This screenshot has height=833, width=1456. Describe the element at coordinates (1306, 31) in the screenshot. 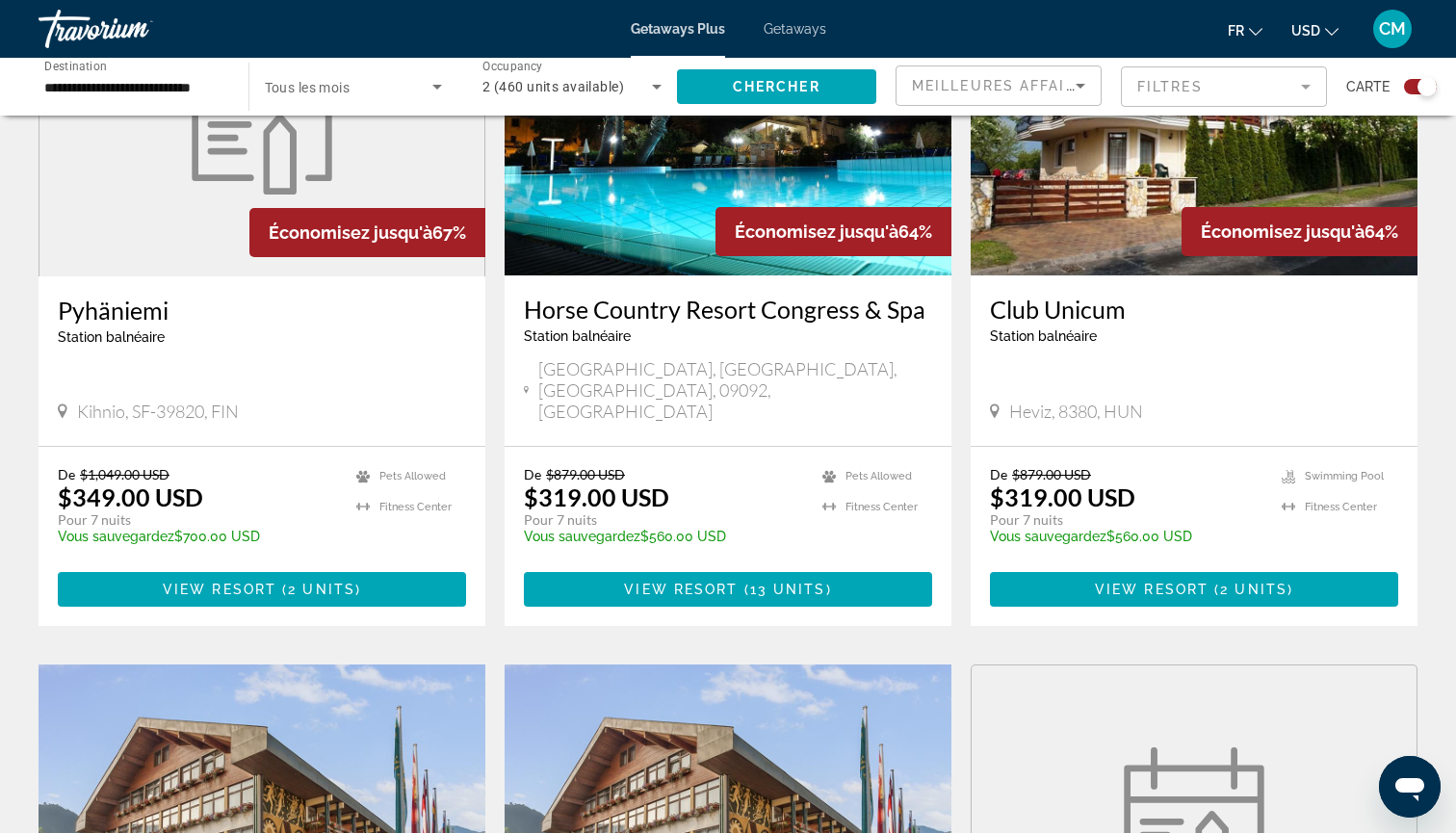

I see `span: USD` at that location.